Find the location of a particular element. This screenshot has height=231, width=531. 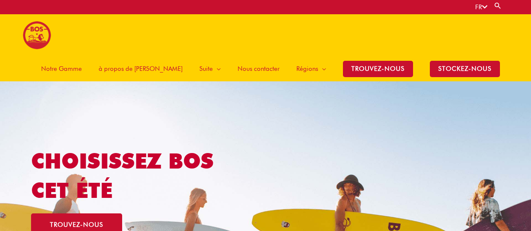

a: stockez-nous is located at coordinates (465, 69).